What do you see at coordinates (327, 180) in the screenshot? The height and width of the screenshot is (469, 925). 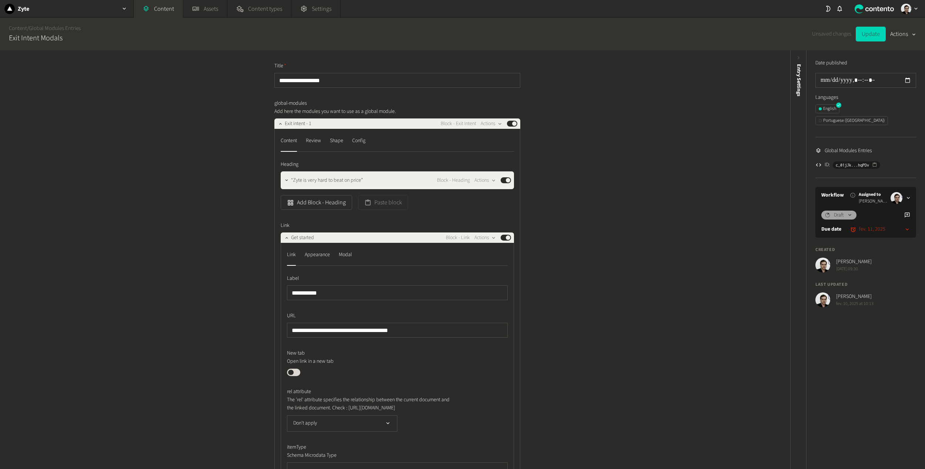 I see `span: “Zyte is very hard to beat on price”` at bounding box center [327, 180].